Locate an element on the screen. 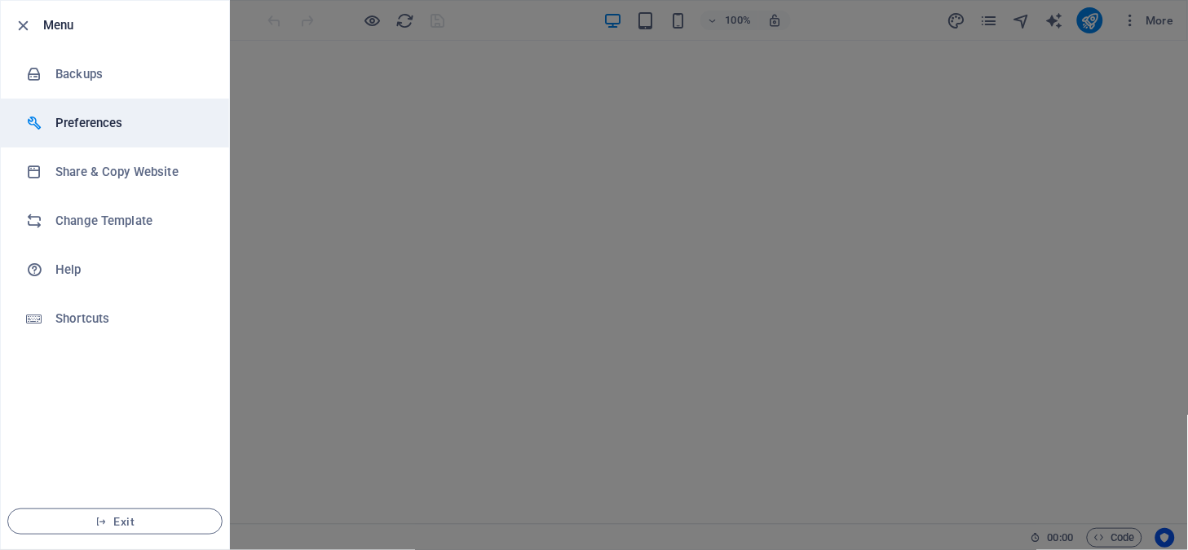 Image resolution: width=1188 pixels, height=550 pixels. h6: Backups is located at coordinates (130, 74).